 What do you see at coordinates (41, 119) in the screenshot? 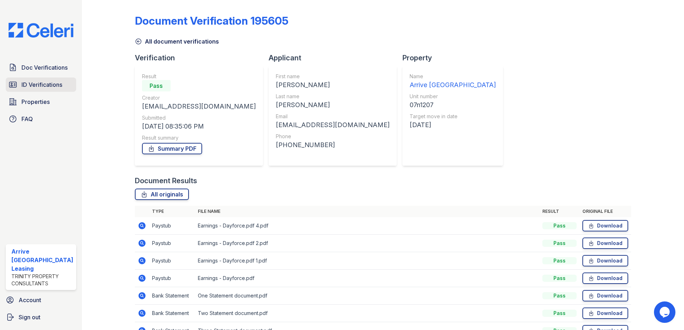
I see `a: FAQ` at bounding box center [41, 119].